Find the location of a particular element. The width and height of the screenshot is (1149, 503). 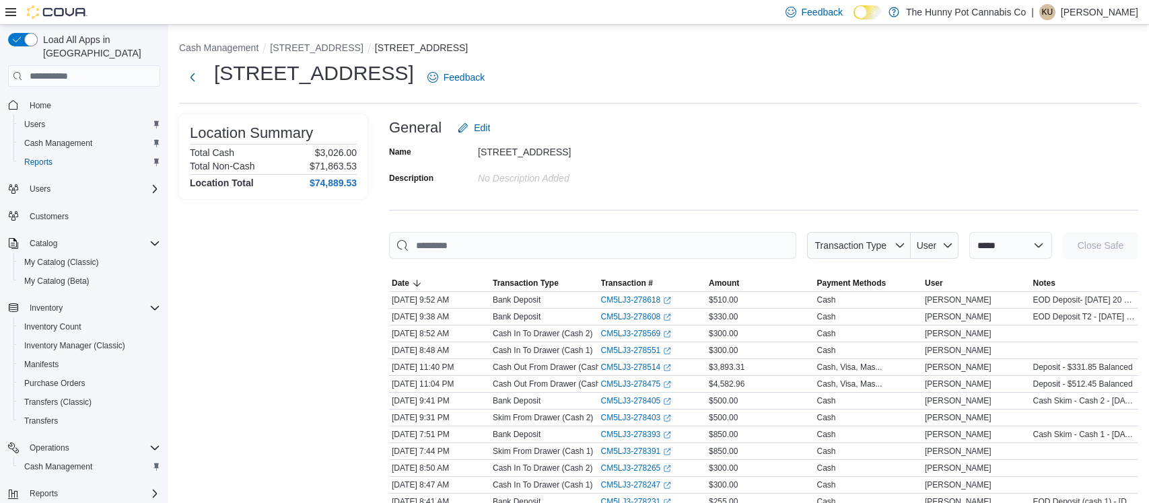

span: Operations is located at coordinates (49, 448).